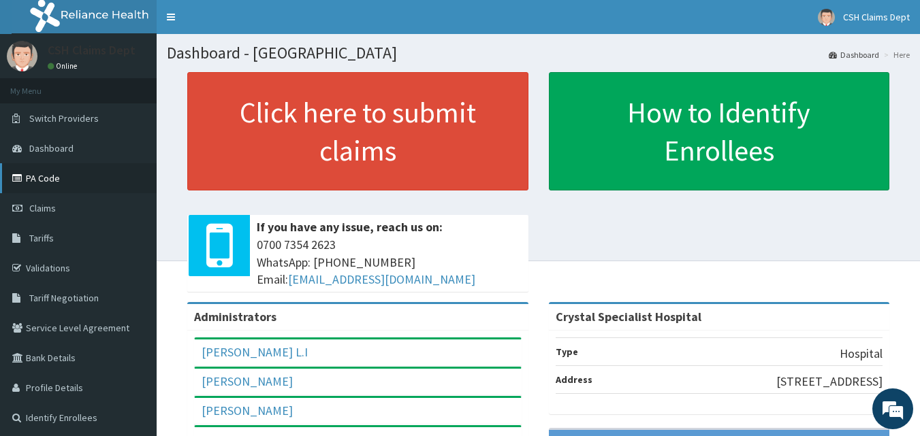 Image resolution: width=920 pixels, height=436 pixels. Describe the element at coordinates (64, 66) in the screenshot. I see `a: Online` at that location.